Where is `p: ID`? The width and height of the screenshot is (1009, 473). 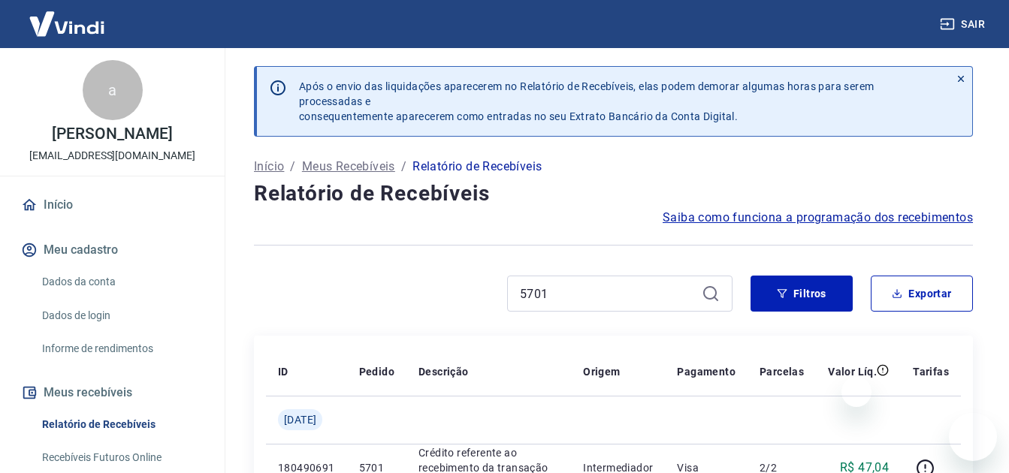
p: ID is located at coordinates (283, 372).